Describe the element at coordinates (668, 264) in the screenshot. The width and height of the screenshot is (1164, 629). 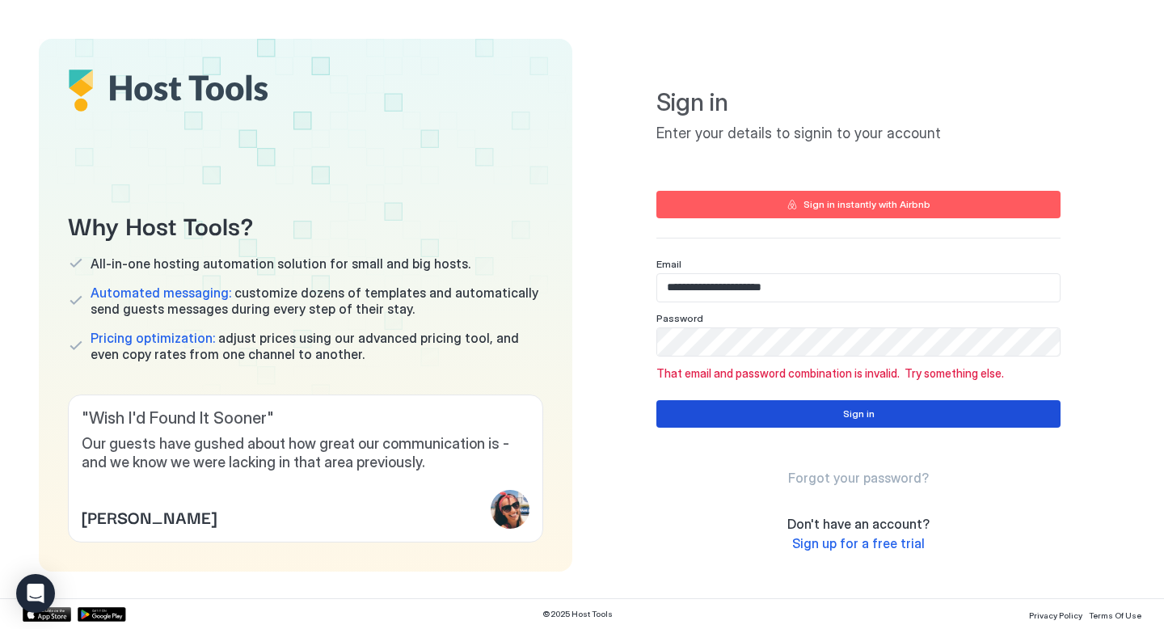
I see `span: Email` at that location.